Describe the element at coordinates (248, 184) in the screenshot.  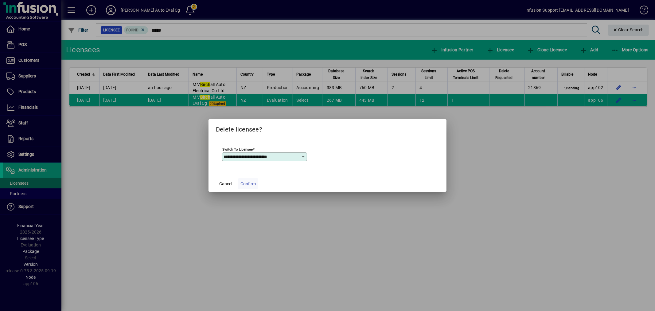
I see `button: Confirm` at that location.